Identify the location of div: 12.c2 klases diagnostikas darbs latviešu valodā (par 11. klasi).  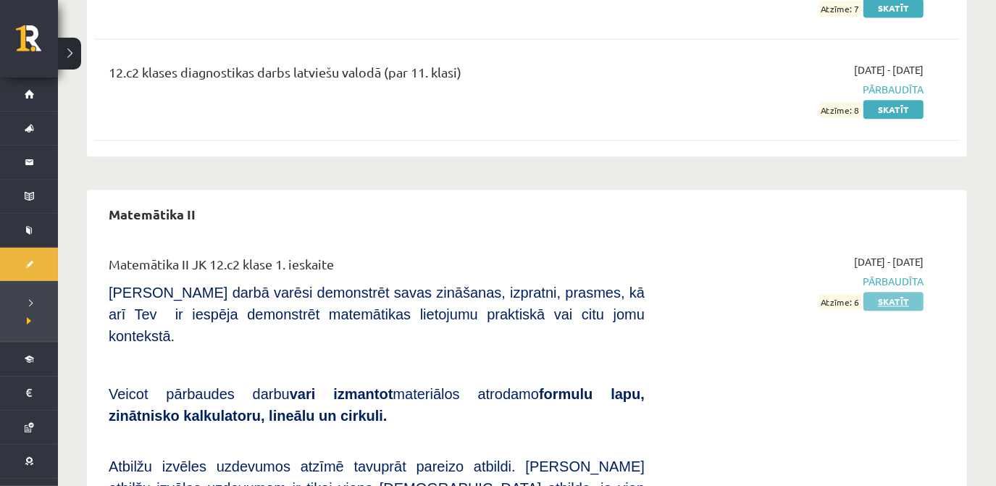
(377, 75).